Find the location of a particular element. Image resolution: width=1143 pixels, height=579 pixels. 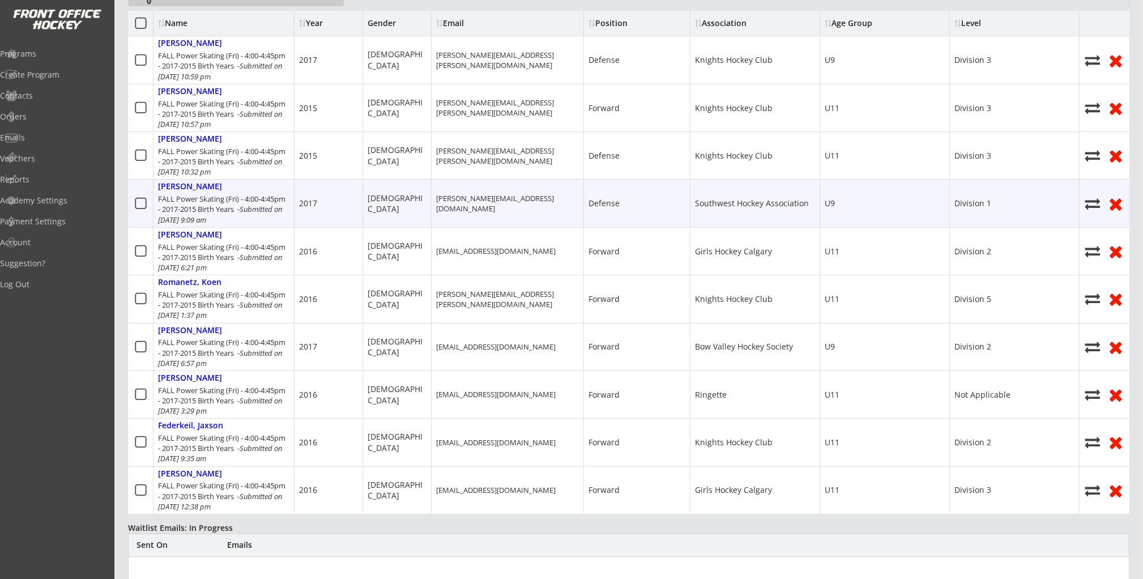

div: Gender is located at coordinates (384, 23).